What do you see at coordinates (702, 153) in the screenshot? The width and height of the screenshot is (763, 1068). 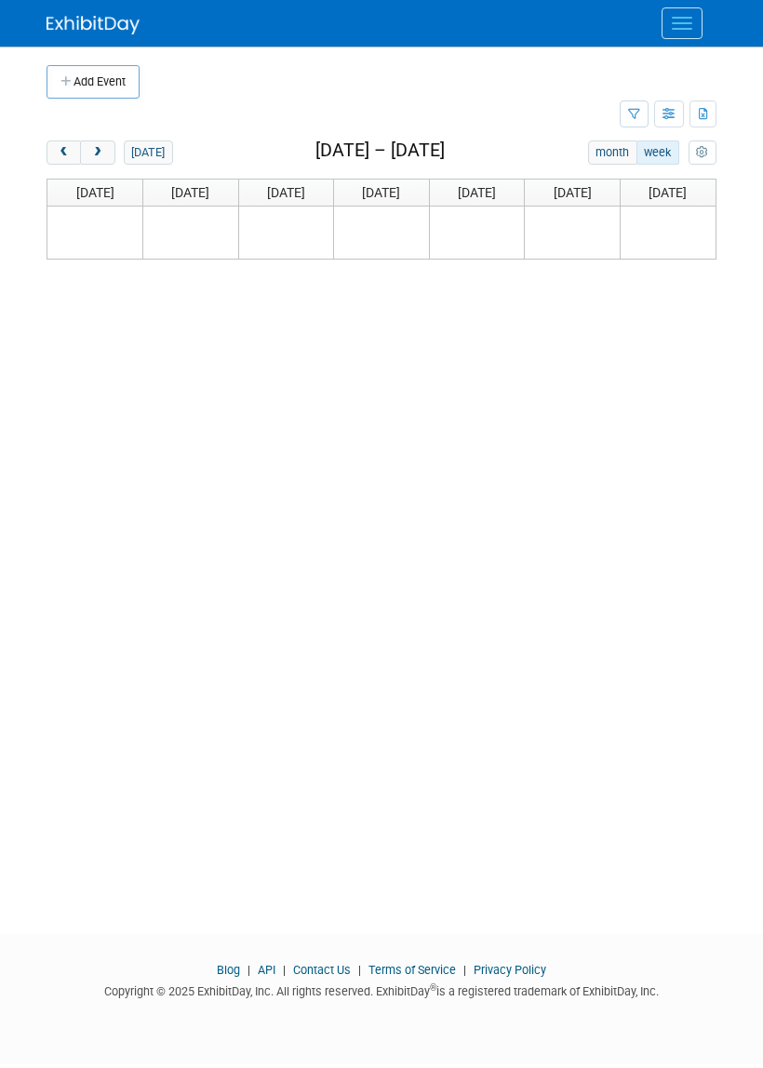 I see `i: Personalize Calendar` at bounding box center [702, 153].